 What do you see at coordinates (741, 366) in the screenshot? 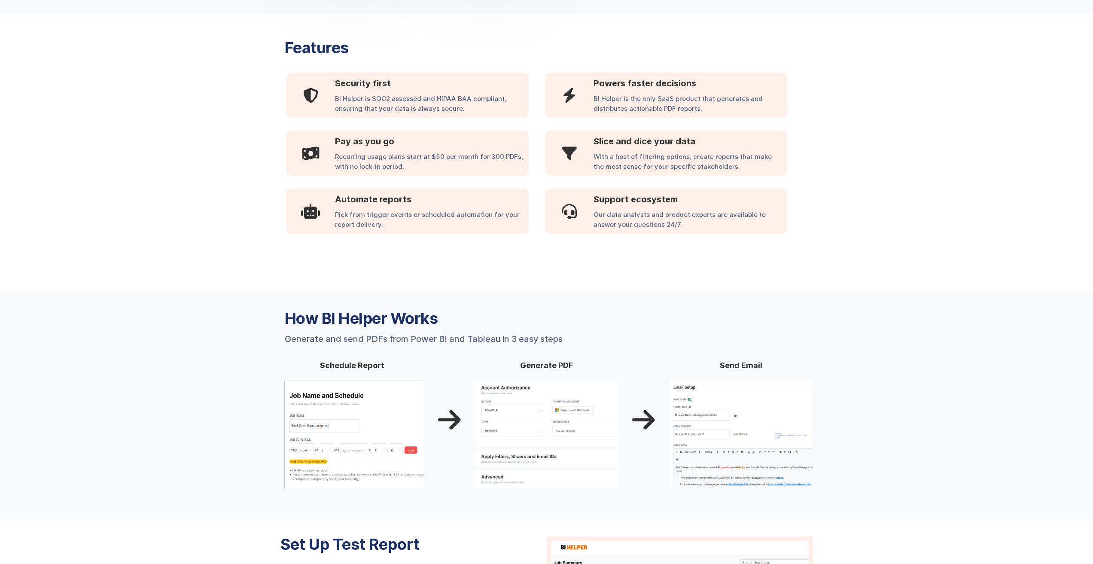
I see `h4: Send Email` at bounding box center [741, 366].